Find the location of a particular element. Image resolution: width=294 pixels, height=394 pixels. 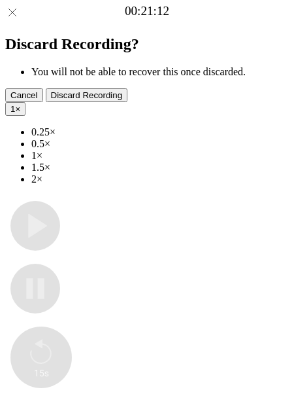

li: 0.25× is located at coordinates (160, 132).